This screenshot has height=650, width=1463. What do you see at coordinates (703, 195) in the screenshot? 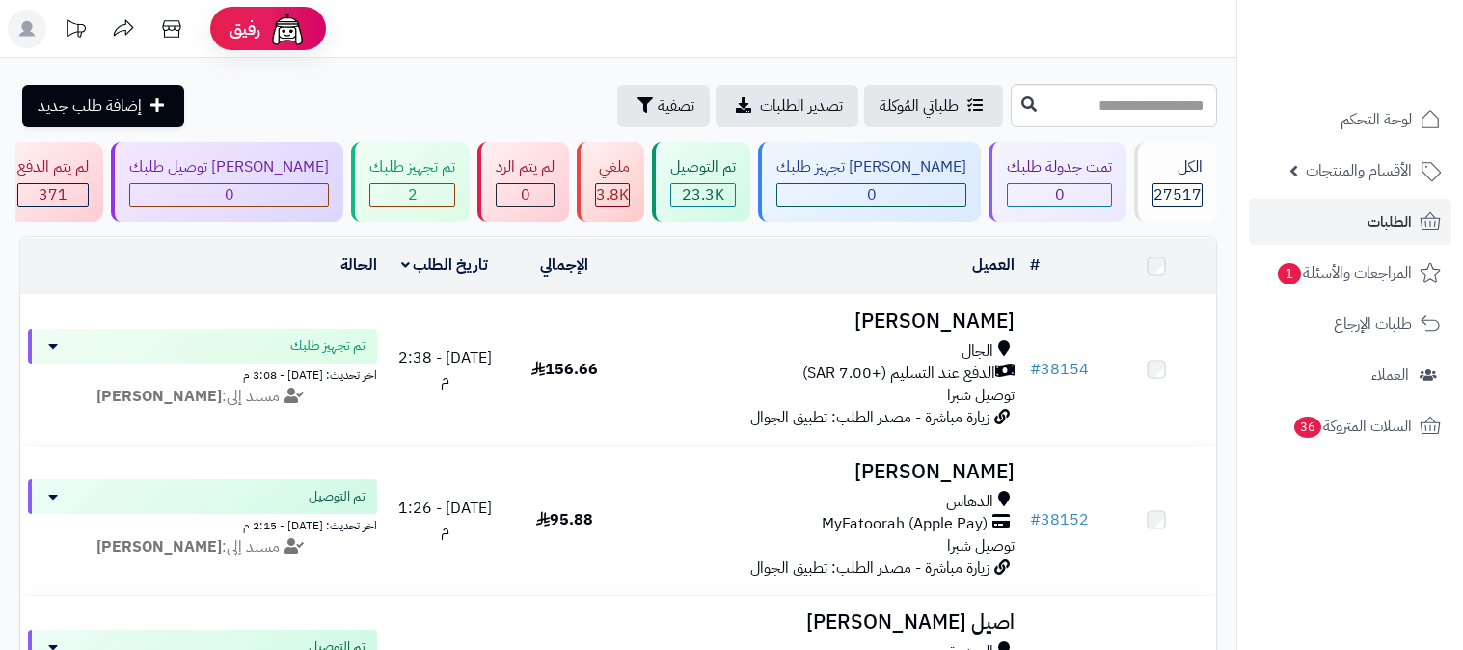
I see `span: 23.3K` at bounding box center [703, 195].